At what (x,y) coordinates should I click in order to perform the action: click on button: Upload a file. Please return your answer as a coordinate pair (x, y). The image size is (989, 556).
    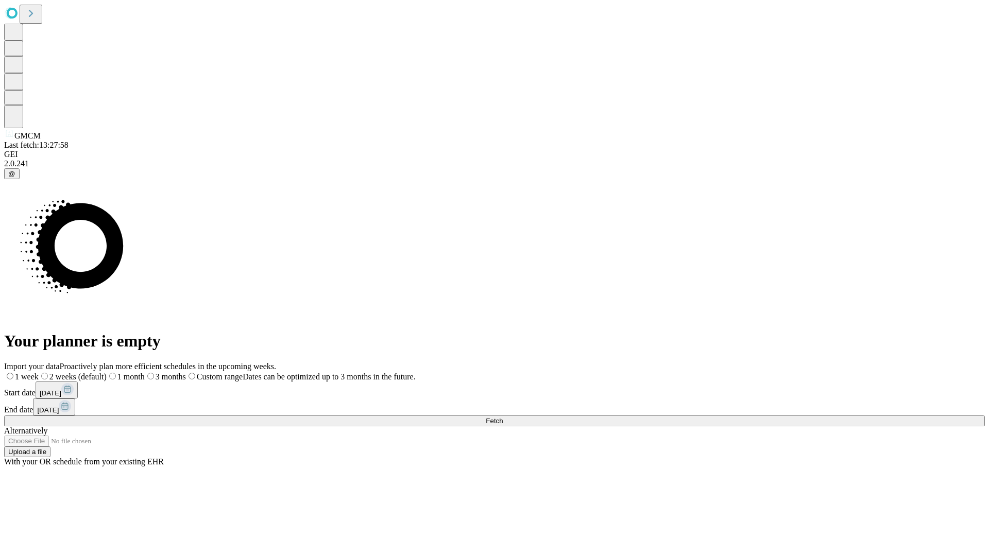
    Looking at the image, I should click on (27, 452).